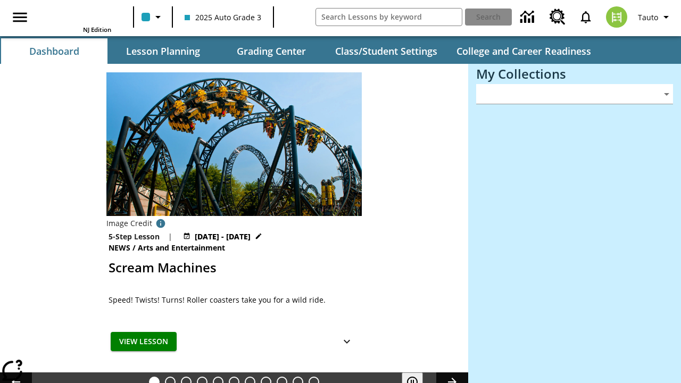 The height and width of the screenshot is (383, 681). Describe the element at coordinates (234, 300) in the screenshot. I see `div: Speed! Twists! Turns! Roller coasters take you for a wild ride.` at that location.